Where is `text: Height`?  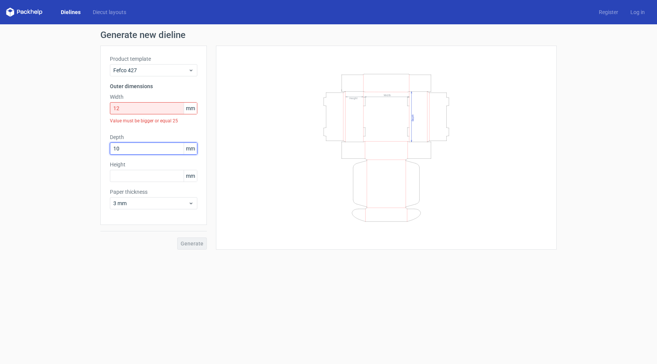 text: Height is located at coordinates (353, 98).